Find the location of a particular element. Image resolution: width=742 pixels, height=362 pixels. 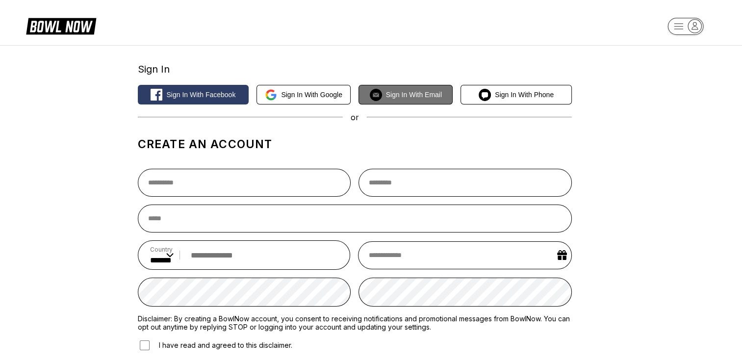

span: Sign in with Email is located at coordinates (414, 95).